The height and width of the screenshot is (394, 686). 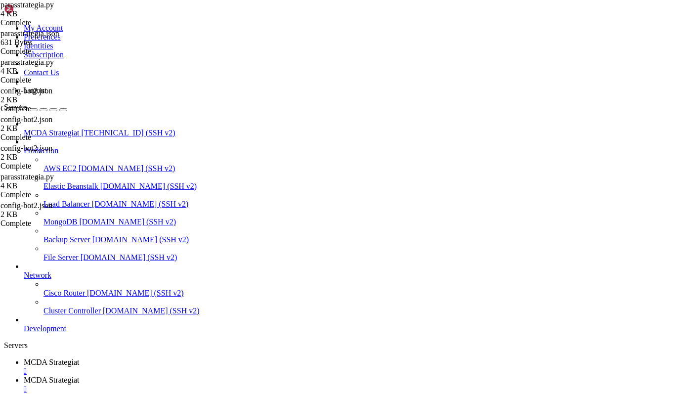 What do you see at coordinates (146, 50) in the screenshot?
I see `span: │ Expectancy (Ratio) │ 12.56 (-0.60) │` at bounding box center [146, 50].